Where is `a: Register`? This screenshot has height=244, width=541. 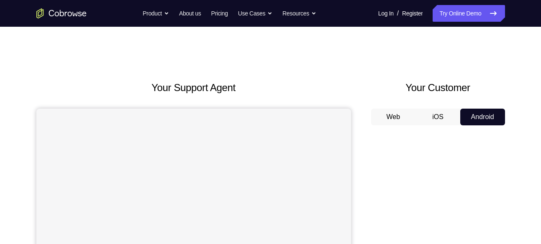 a: Register is located at coordinates (412, 13).